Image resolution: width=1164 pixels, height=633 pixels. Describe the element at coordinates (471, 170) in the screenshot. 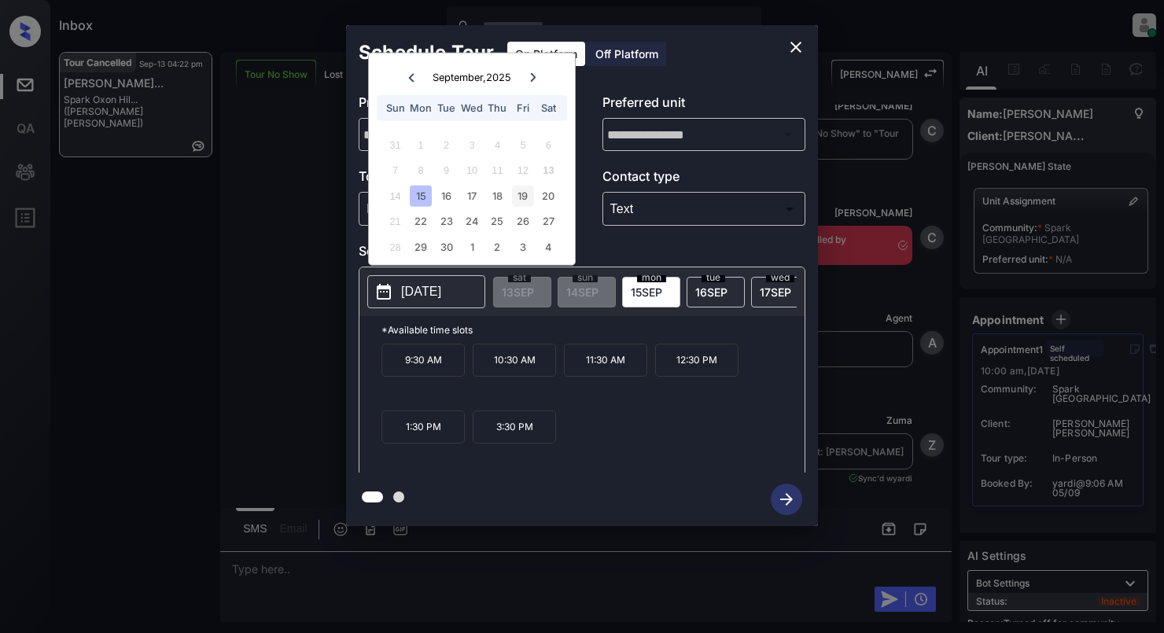

I see `div: Not available Wednesday, September 10th, 2025` at that location.